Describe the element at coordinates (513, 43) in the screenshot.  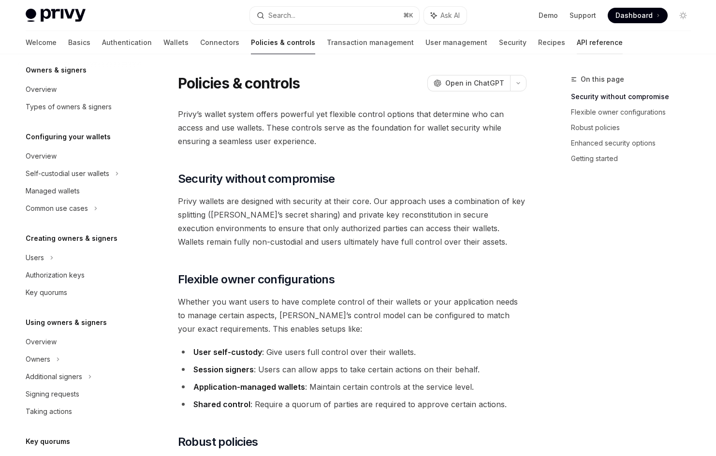
I see `a: Security` at that location.